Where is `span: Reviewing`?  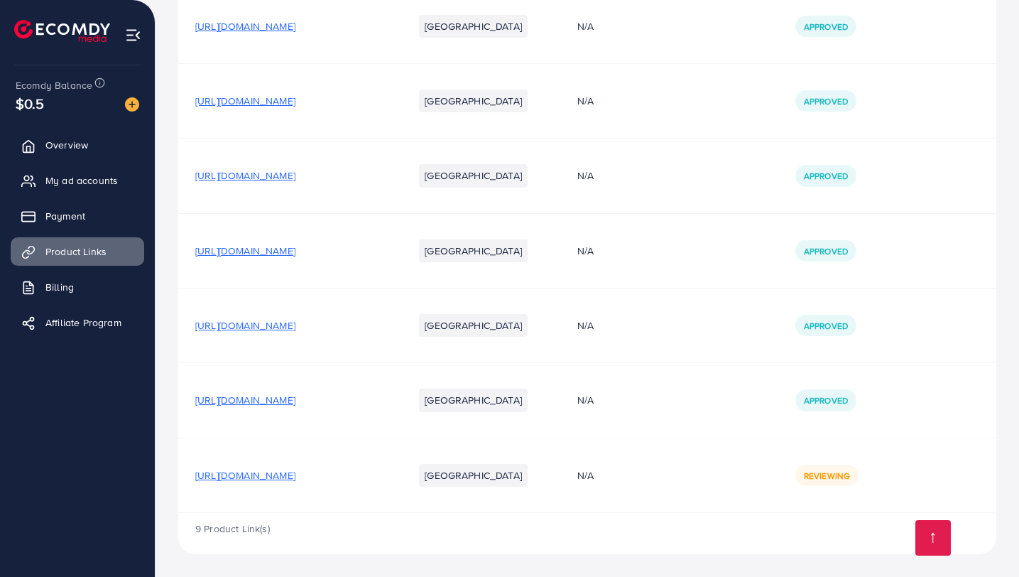 span: Reviewing is located at coordinates (827, 475).